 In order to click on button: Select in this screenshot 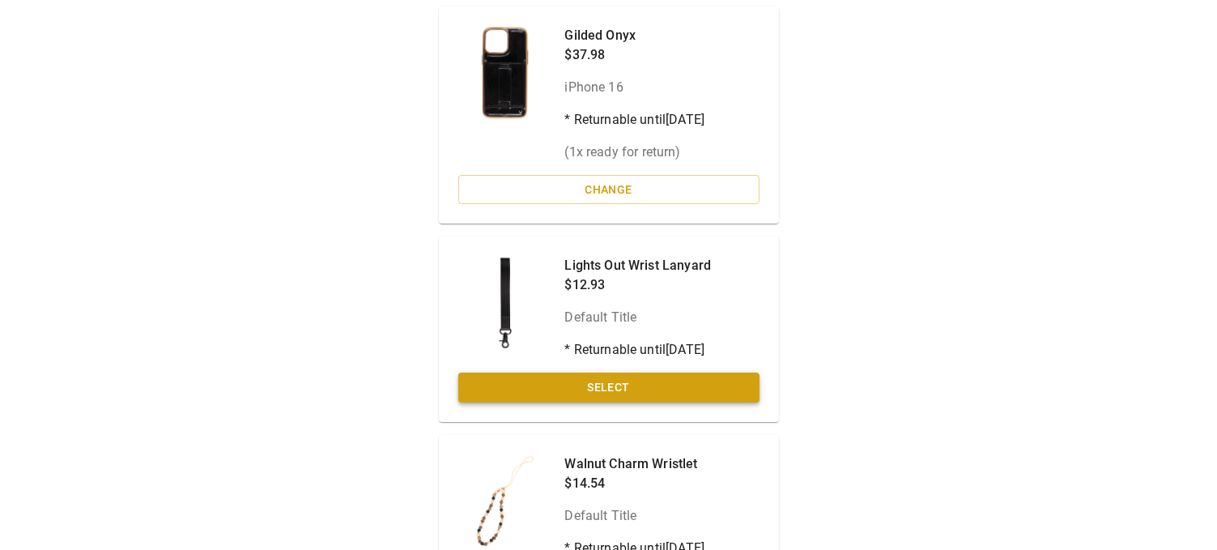, I will do `click(609, 387)`.